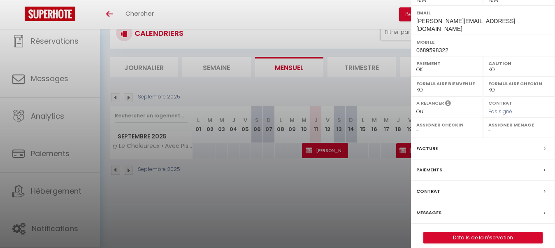 This screenshot has width=555, height=248. Describe the element at coordinates (447, 125) in the screenshot. I see `label: Assigner Checkin` at that location.